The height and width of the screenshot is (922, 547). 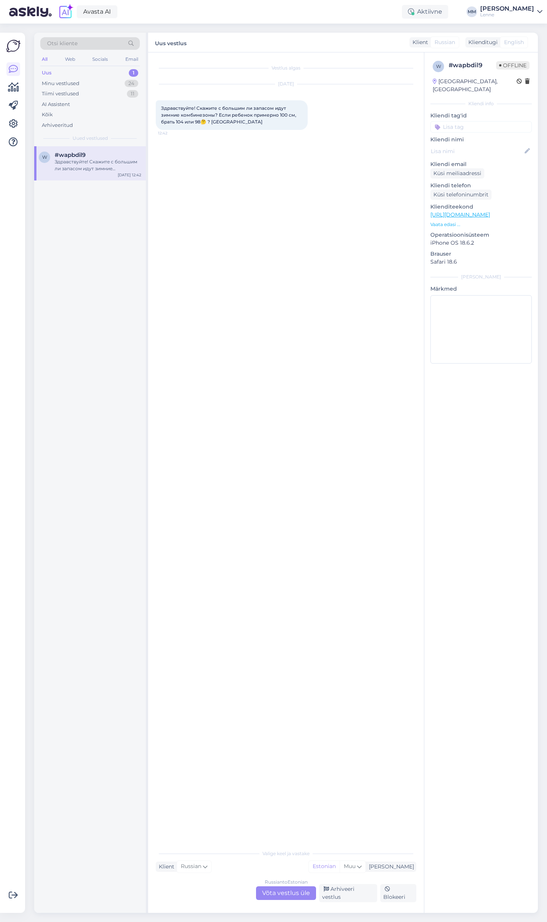 What do you see at coordinates (477, 151) in the screenshot?
I see `input: Lisa nimi` at bounding box center [477, 151].